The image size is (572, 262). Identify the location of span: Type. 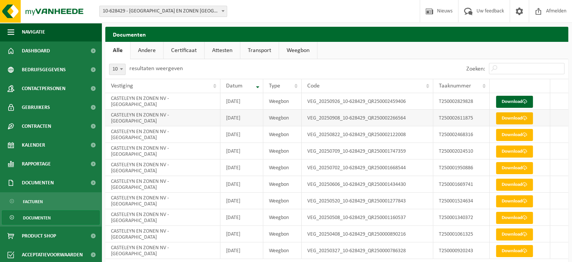
(275, 86).